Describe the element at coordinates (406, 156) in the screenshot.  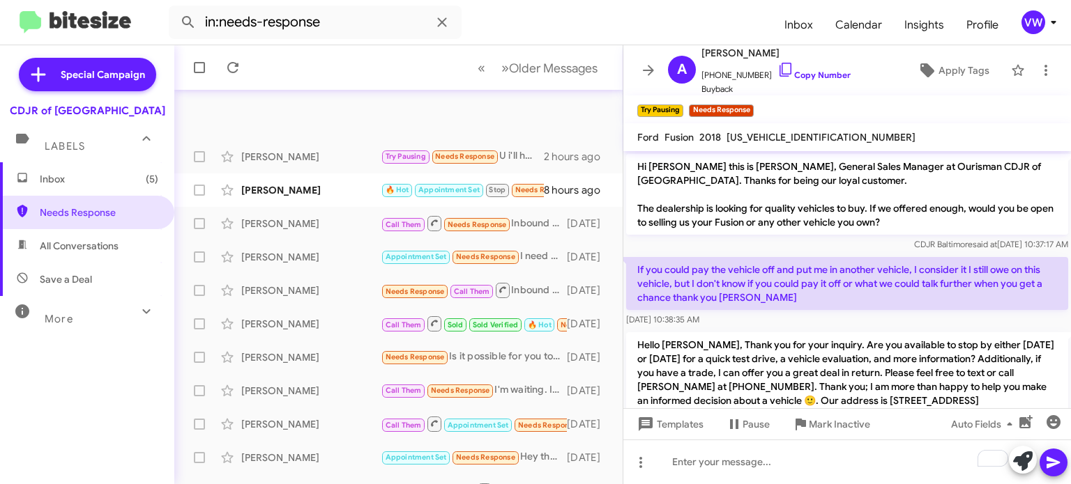
I see `span: Try Pausing` at that location.